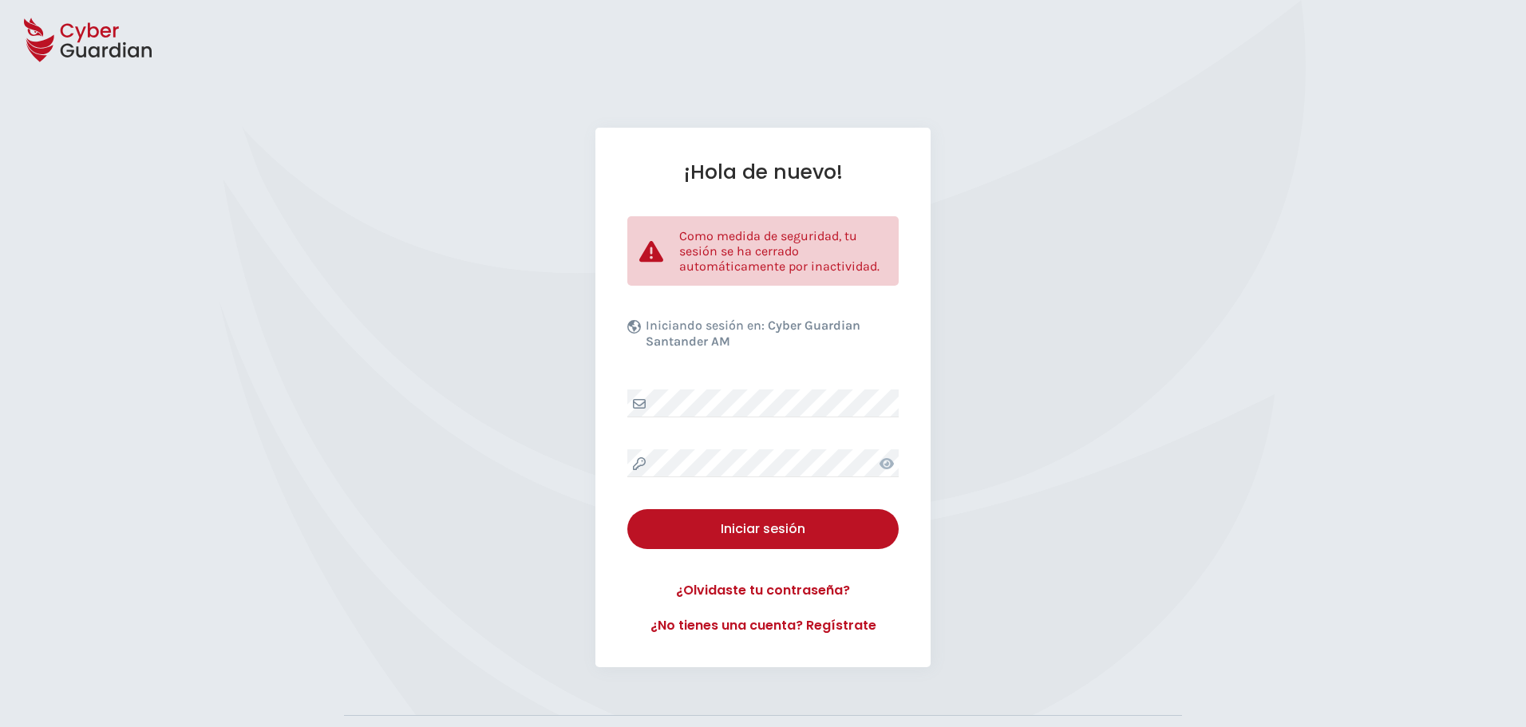  Describe the element at coordinates (783, 251) in the screenshot. I see `p: Como medida de seguridad, tu sesión se ha cerrado automáticamente por inactividad.` at that location.